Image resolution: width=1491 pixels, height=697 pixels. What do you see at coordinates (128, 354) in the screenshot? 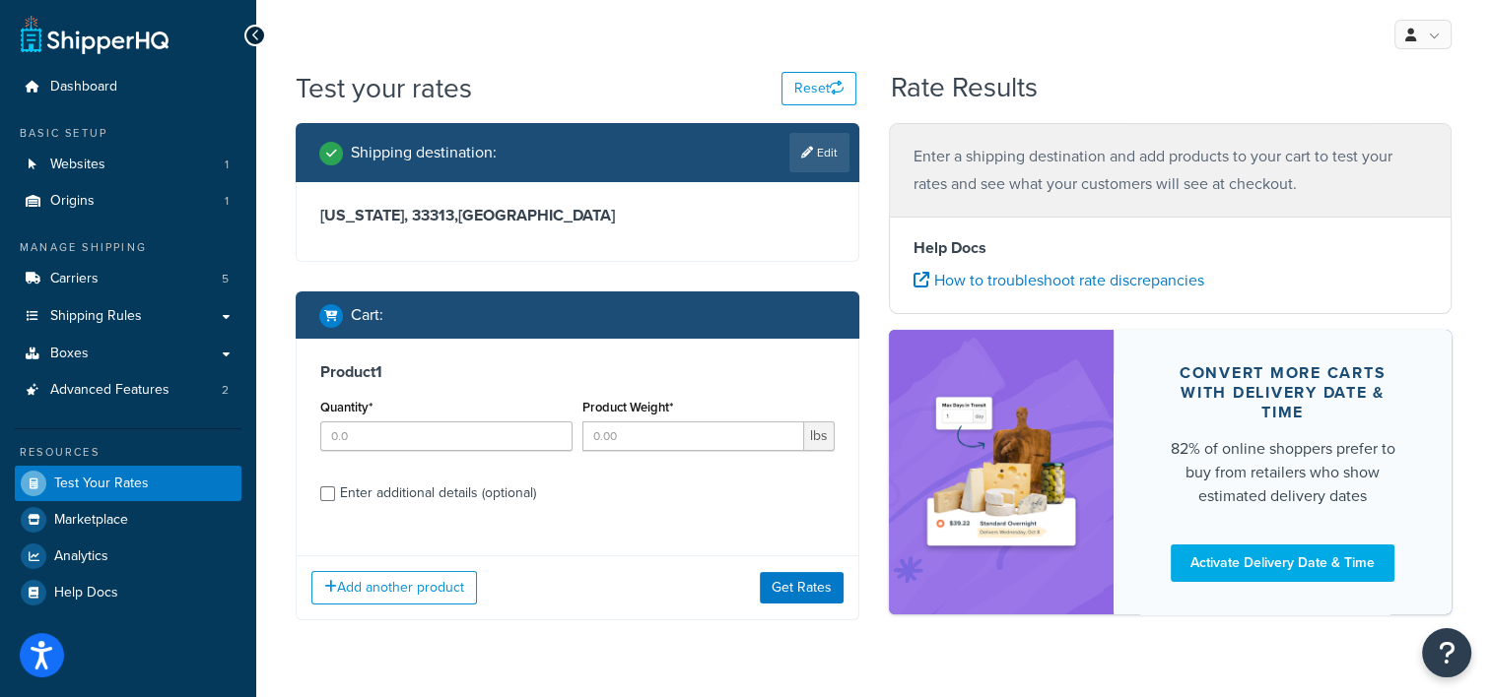
I see `a: Boxes` at bounding box center [128, 354].